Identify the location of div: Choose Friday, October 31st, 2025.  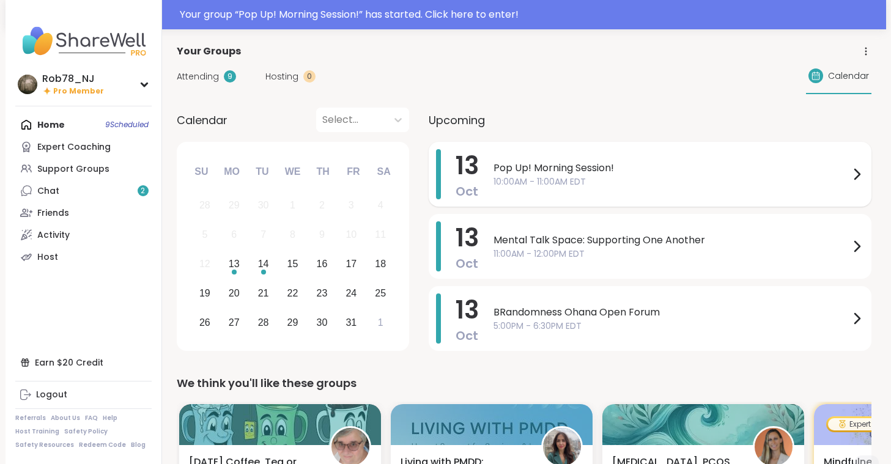
(351, 322).